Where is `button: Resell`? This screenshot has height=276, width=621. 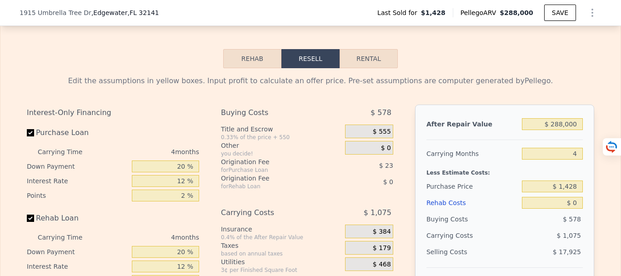
button: Resell is located at coordinates (310, 59).